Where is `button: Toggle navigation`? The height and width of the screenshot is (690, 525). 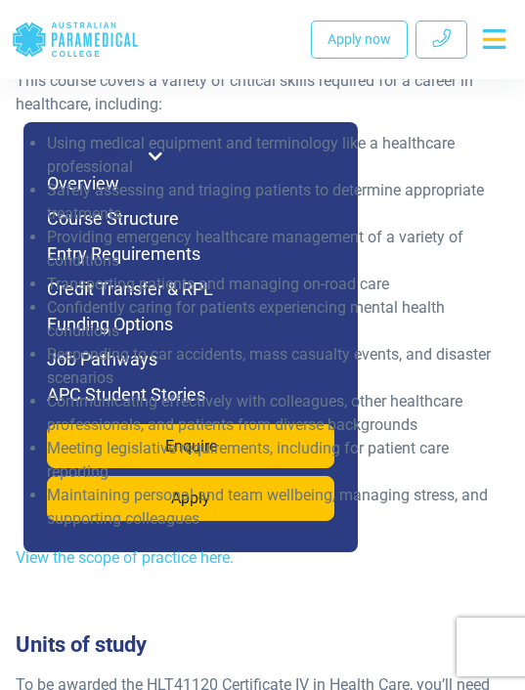
button: Toggle navigation is located at coordinates (493, 39).